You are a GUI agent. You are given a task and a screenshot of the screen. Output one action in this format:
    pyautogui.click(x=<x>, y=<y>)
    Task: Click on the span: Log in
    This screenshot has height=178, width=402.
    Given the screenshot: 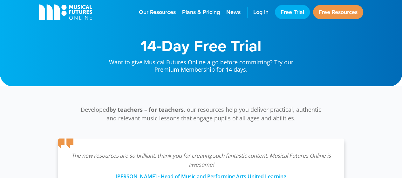 What is the action you would take?
    pyautogui.click(x=261, y=12)
    